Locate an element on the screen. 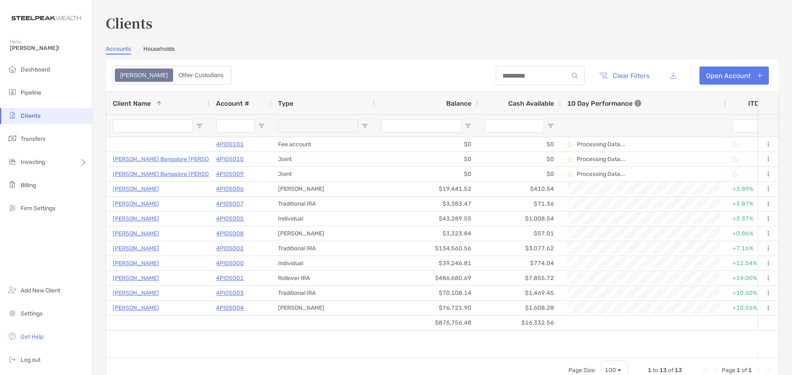 This screenshot has width=792, height=375. span: Client Name is located at coordinates (132, 103).